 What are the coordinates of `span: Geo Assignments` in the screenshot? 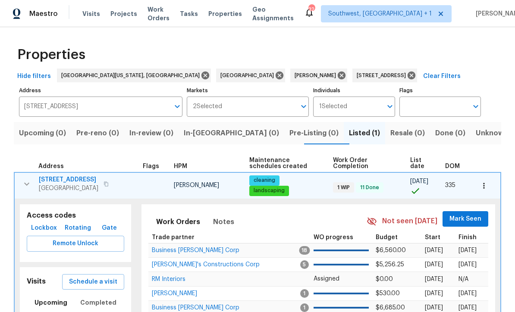 It's located at (273, 14).